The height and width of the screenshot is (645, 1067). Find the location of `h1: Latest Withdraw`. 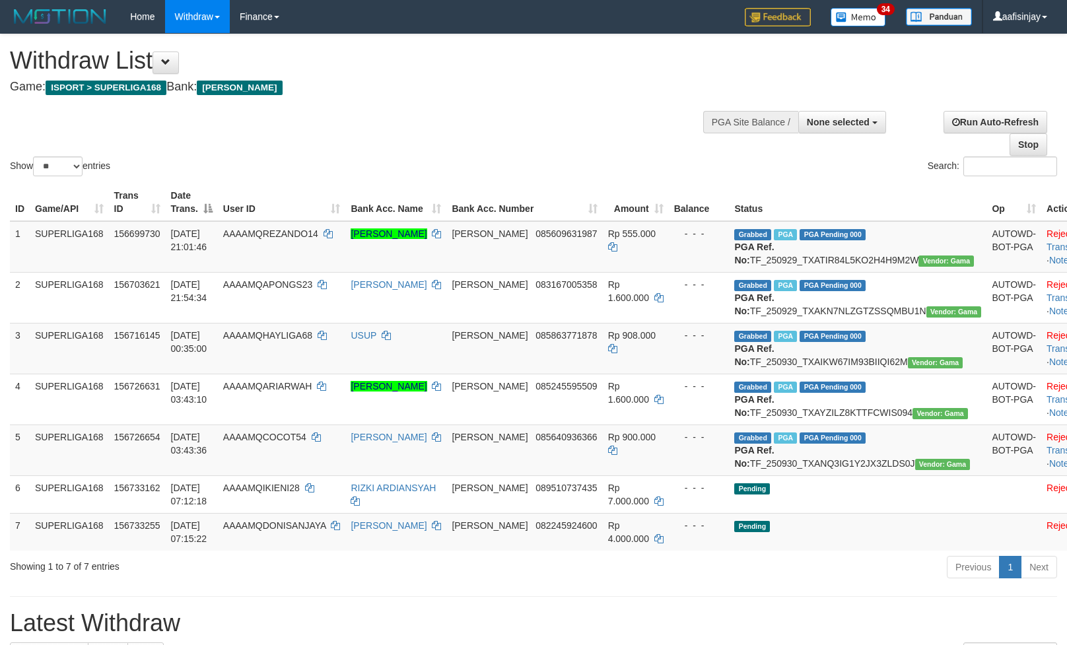

h1: Latest Withdraw is located at coordinates (533, 623).